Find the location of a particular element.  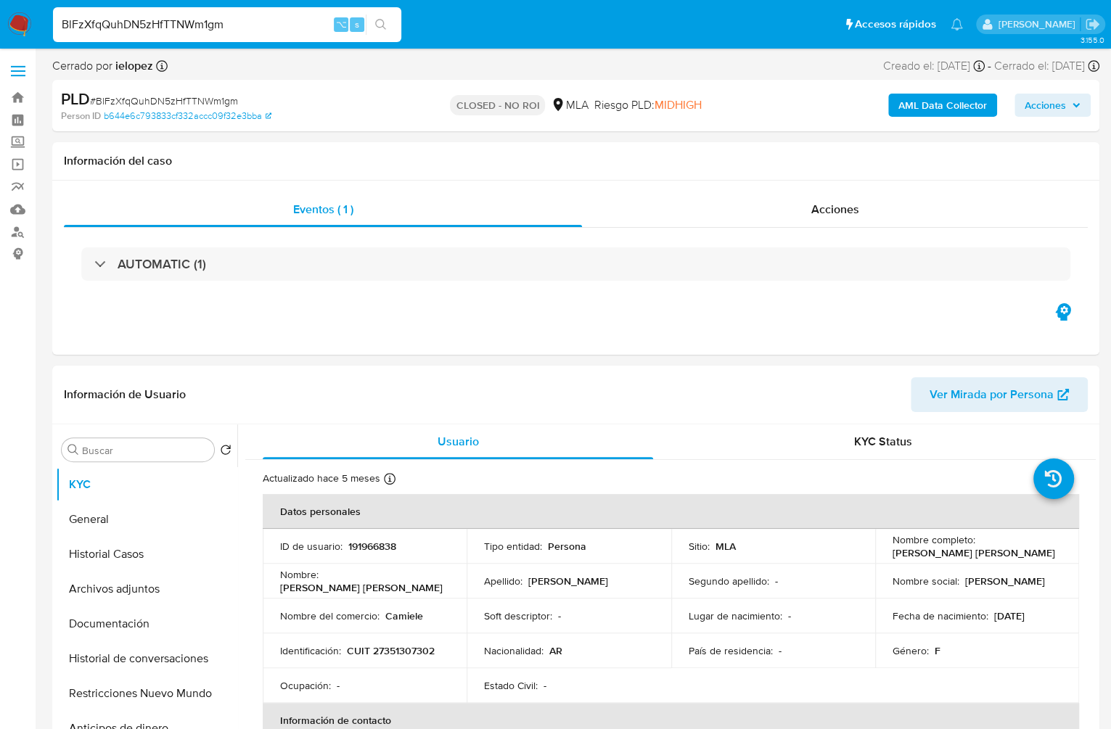

p: Apellido : is located at coordinates (503, 581).